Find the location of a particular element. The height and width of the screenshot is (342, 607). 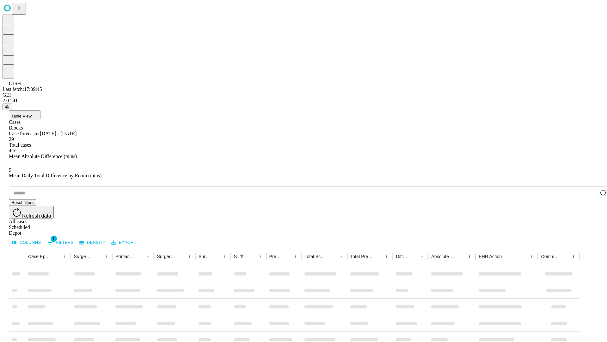

button: Select columns is located at coordinates (27, 242).